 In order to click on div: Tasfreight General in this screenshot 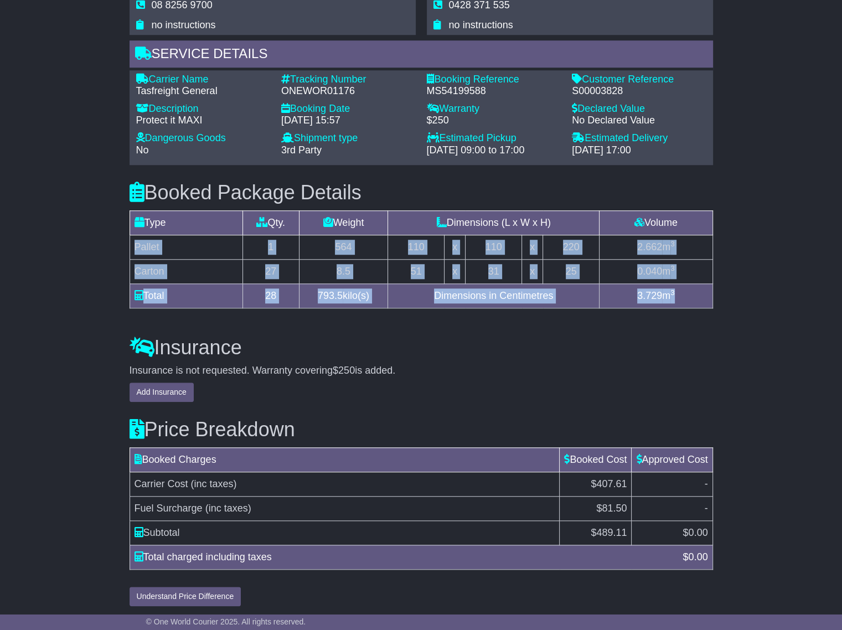, I will do `click(203, 91)`.